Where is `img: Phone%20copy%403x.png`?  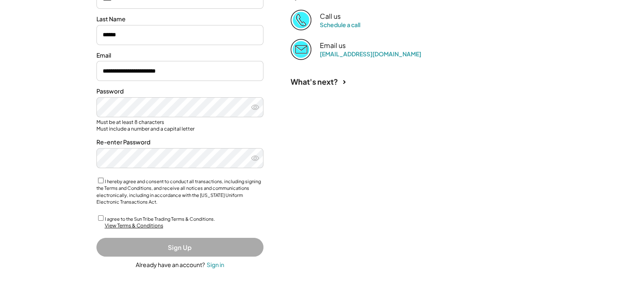
img: Phone%20copy%403x.png is located at coordinates (301, 20).